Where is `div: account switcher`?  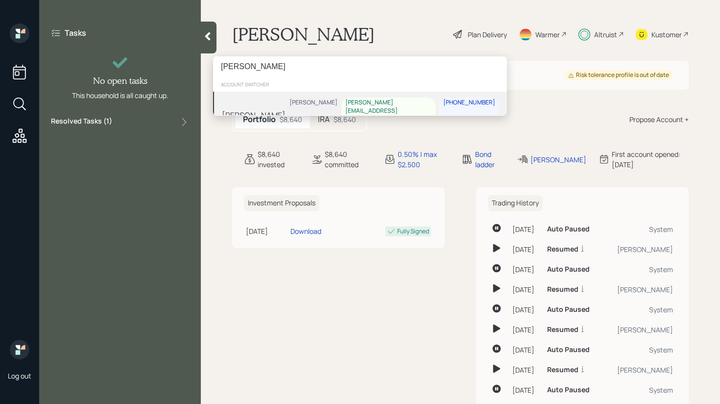
div: account switcher is located at coordinates (360, 84).